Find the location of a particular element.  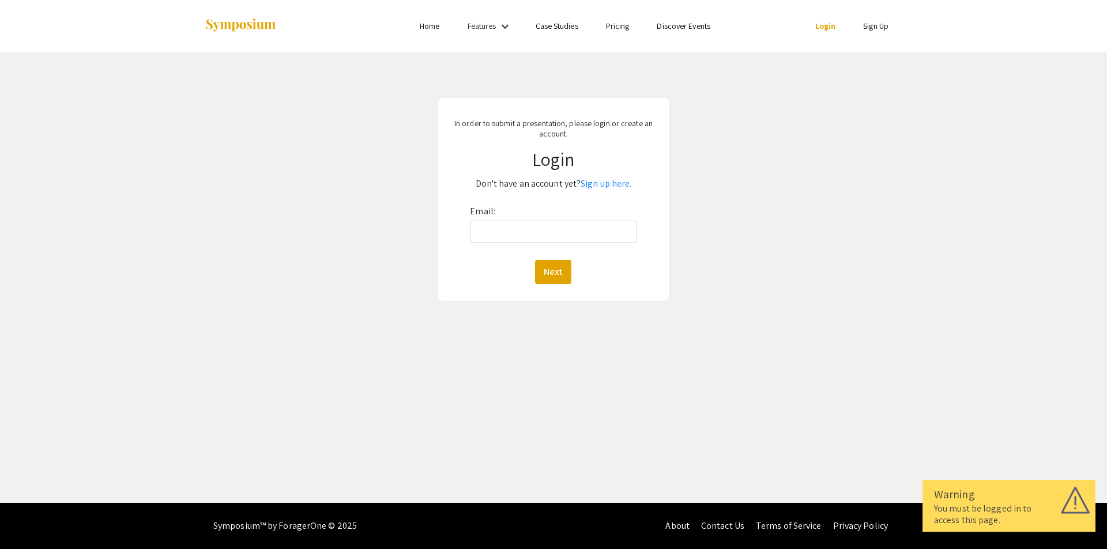

a: About is located at coordinates (677, 526).